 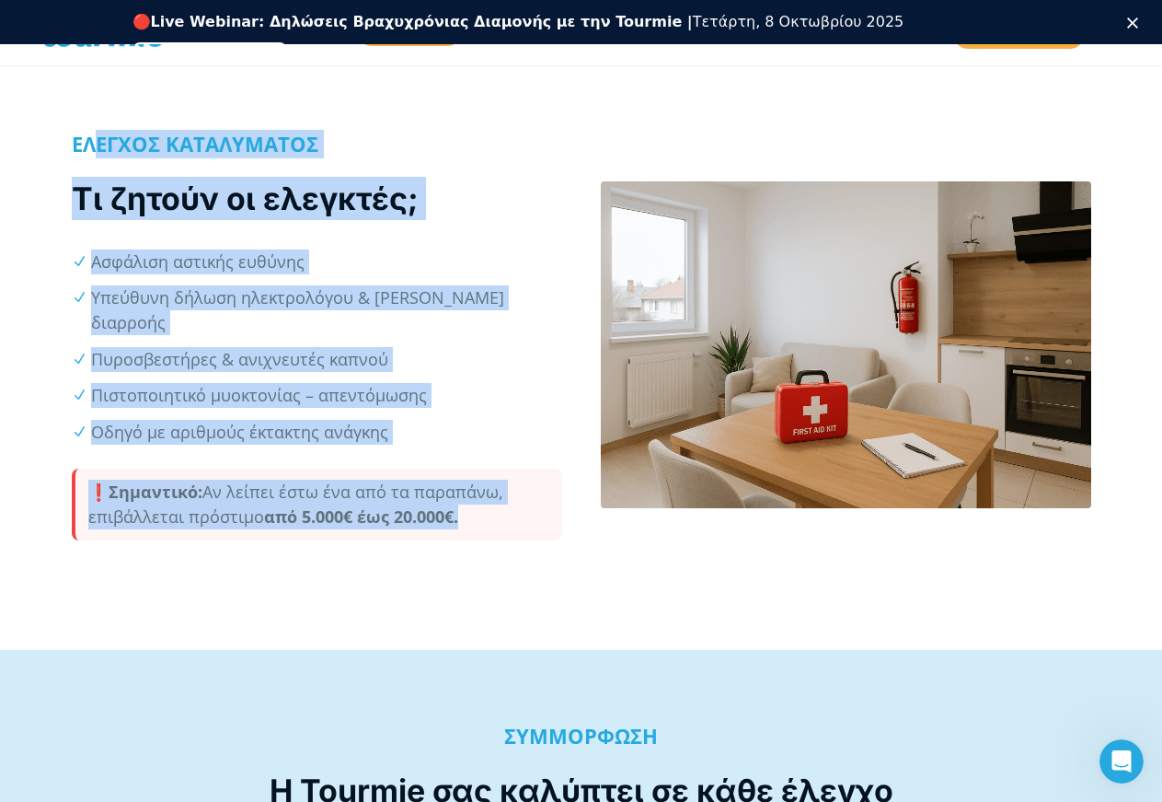 I want to click on div: Κλείσιμο, so click(x=1137, y=22).